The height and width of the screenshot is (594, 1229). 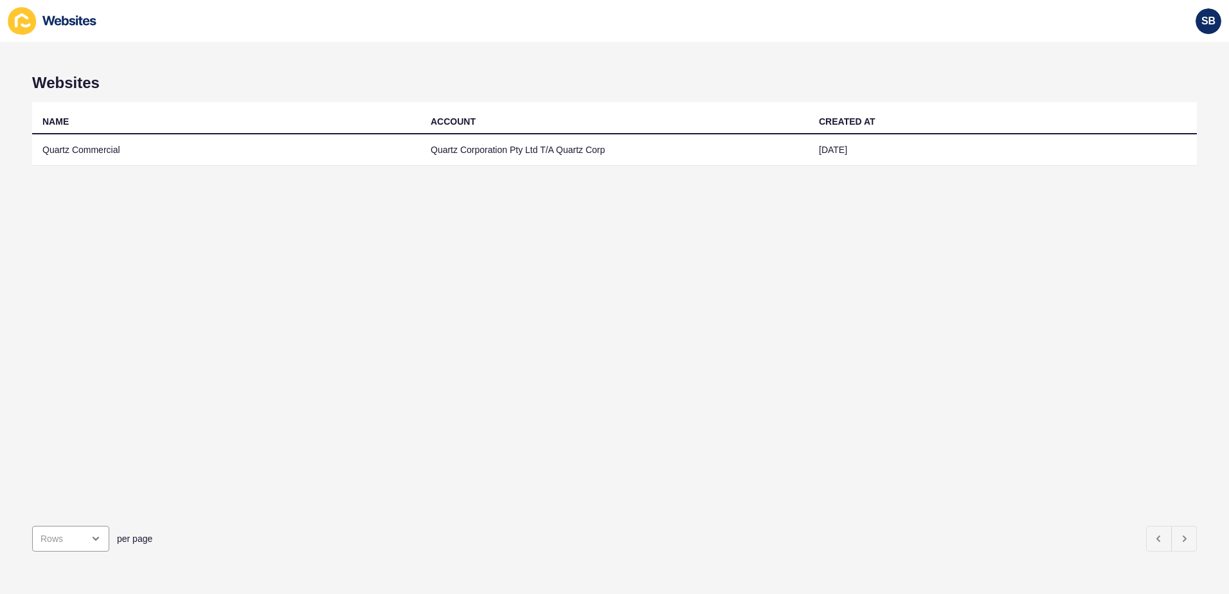 I want to click on span: per page, so click(x=134, y=539).